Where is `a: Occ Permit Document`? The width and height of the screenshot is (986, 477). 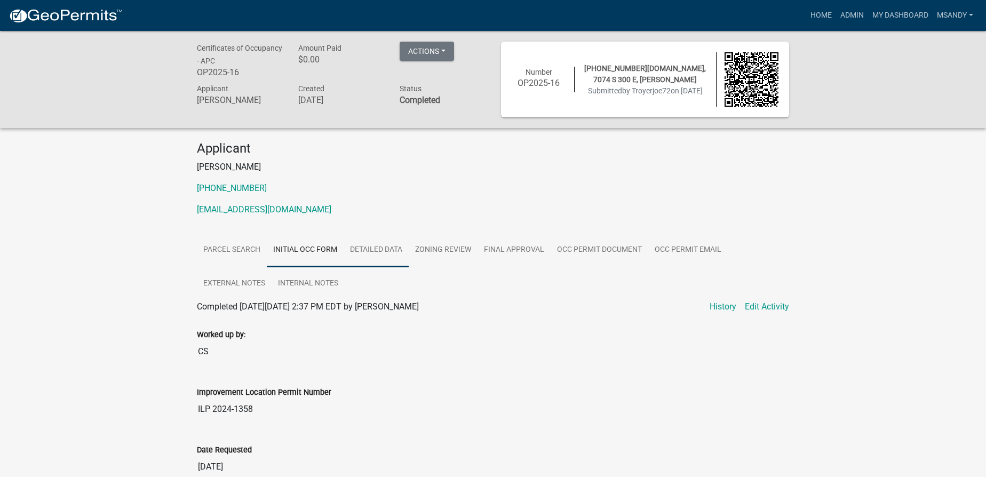 a: Occ Permit Document is located at coordinates (599, 250).